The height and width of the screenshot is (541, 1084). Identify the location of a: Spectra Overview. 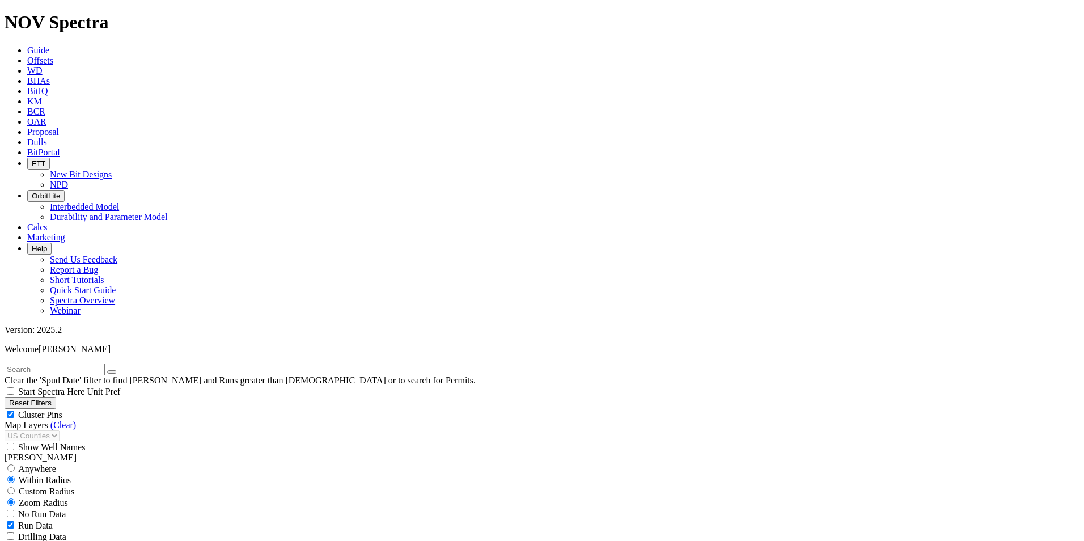
(82, 300).